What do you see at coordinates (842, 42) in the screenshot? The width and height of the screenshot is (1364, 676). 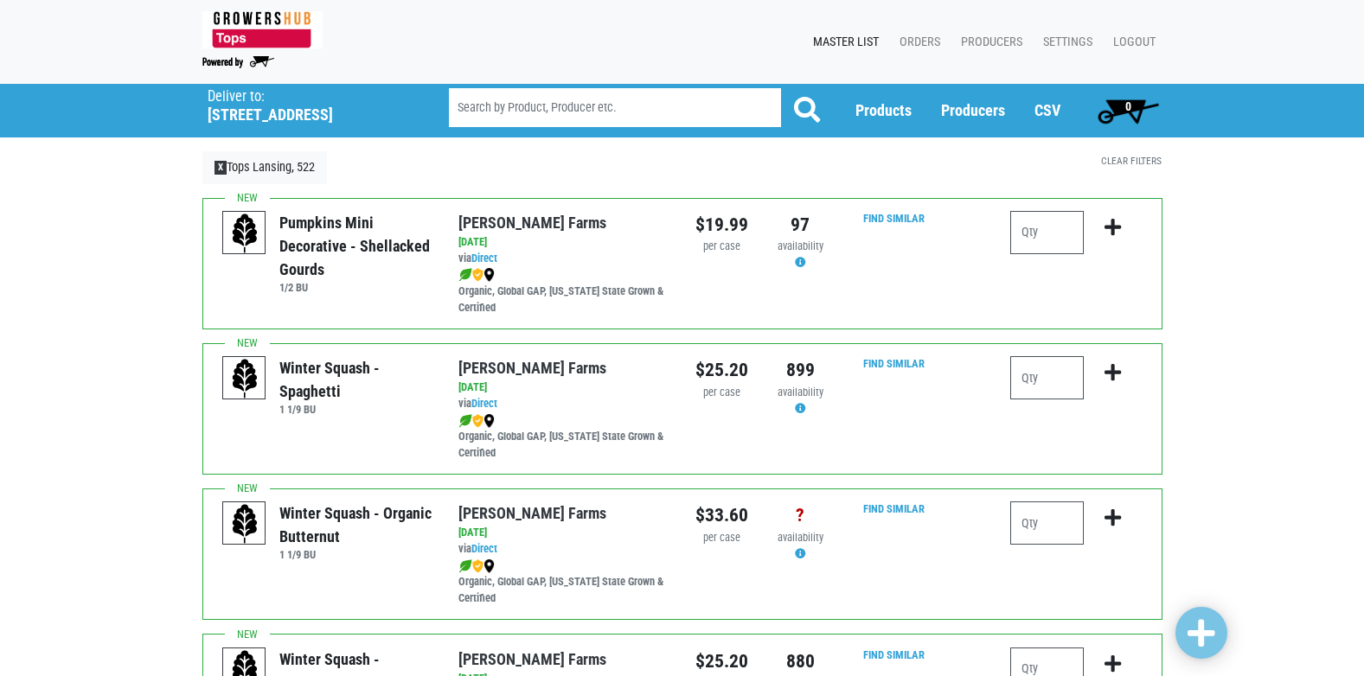 I see `a: Master List` at bounding box center [842, 42].